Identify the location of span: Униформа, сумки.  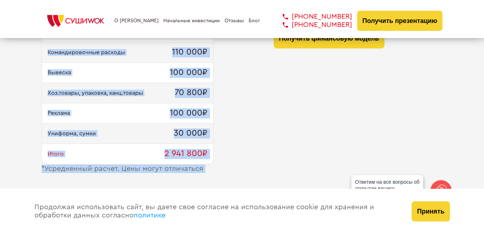
(72, 133).